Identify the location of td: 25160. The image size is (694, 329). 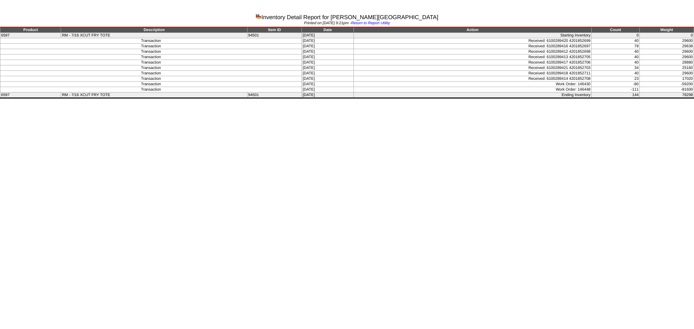
(667, 68).